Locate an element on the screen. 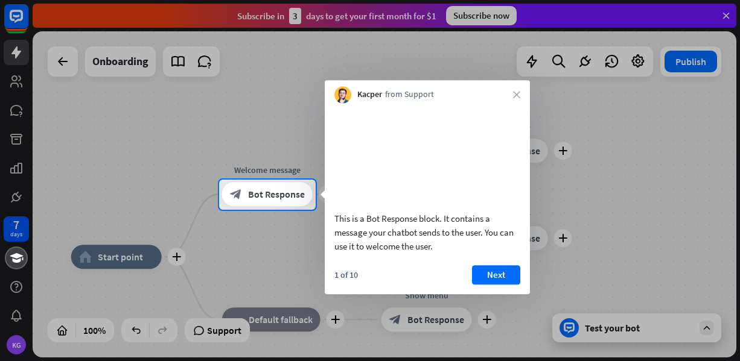 This screenshot has height=361, width=740. span: Kacper is located at coordinates (369, 95).